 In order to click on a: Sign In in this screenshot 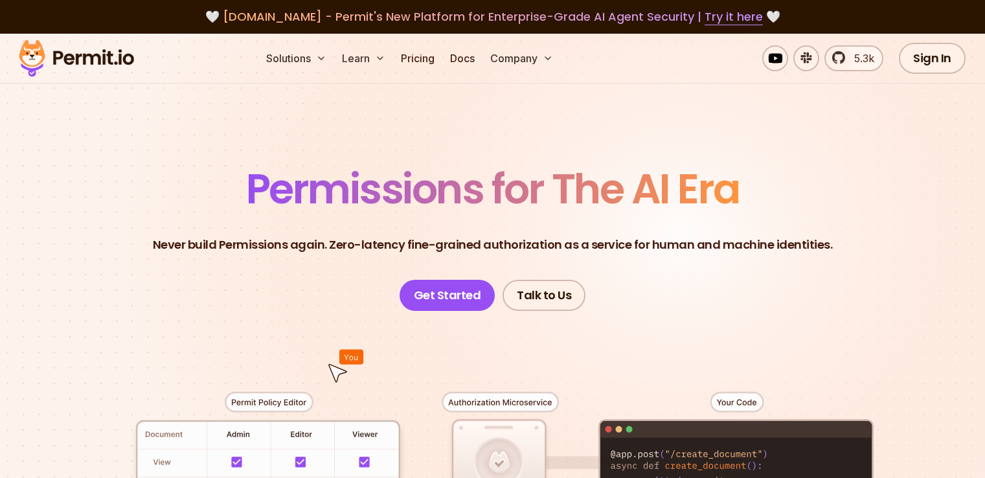, I will do `click(932, 58)`.